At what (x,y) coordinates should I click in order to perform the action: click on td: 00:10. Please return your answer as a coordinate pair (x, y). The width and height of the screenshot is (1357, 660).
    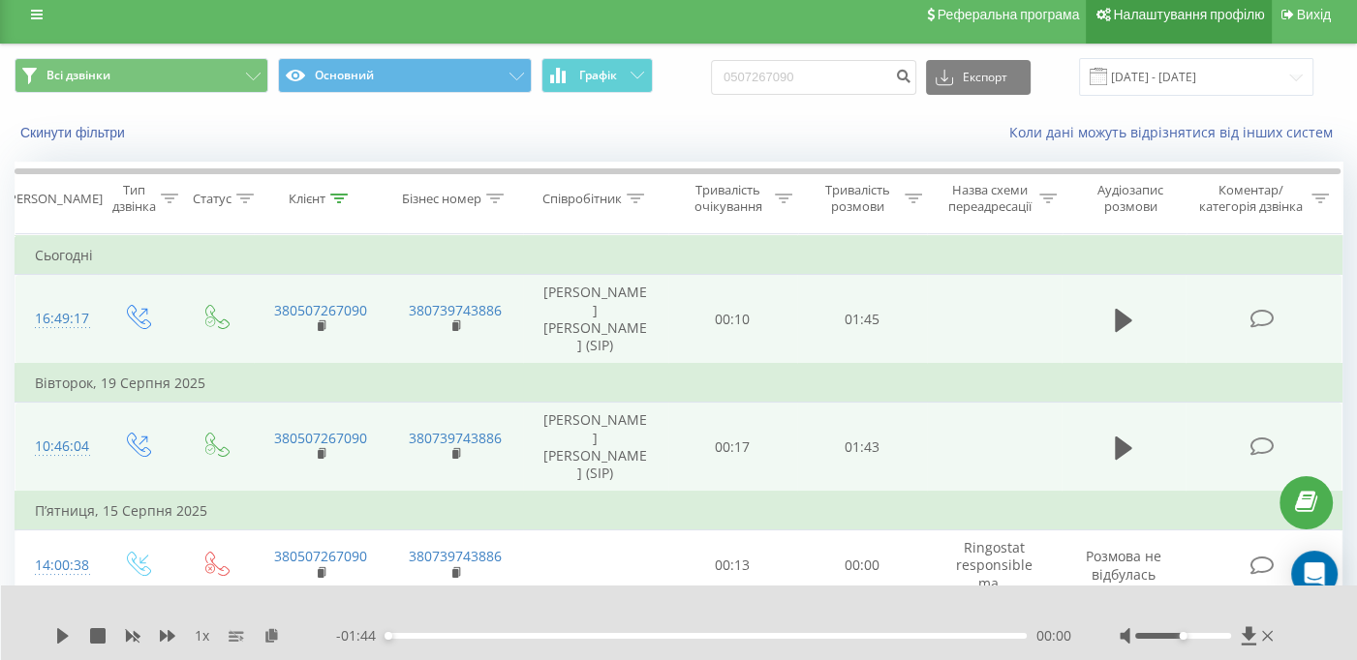
    Looking at the image, I should click on (733, 320).